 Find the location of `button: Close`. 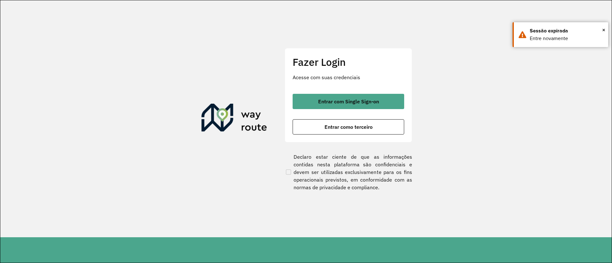

button: Close is located at coordinates (603, 30).